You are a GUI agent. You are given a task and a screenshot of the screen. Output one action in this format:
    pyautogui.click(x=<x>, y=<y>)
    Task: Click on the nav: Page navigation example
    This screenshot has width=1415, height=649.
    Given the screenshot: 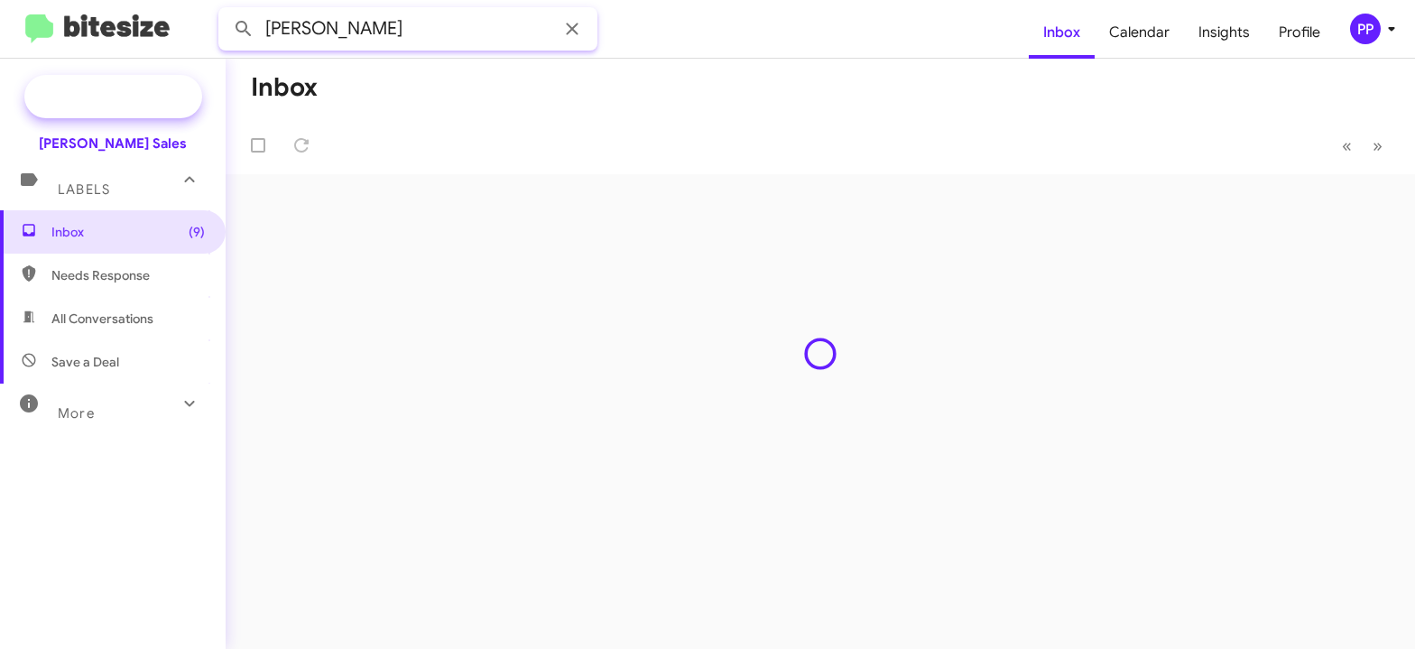 What is the action you would take?
    pyautogui.click(x=1362, y=145)
    